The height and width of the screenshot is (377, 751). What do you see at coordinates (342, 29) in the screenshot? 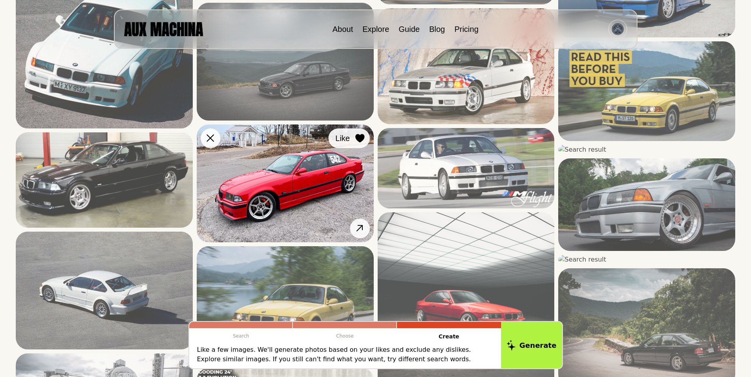
I see `a: About` at bounding box center [342, 29].